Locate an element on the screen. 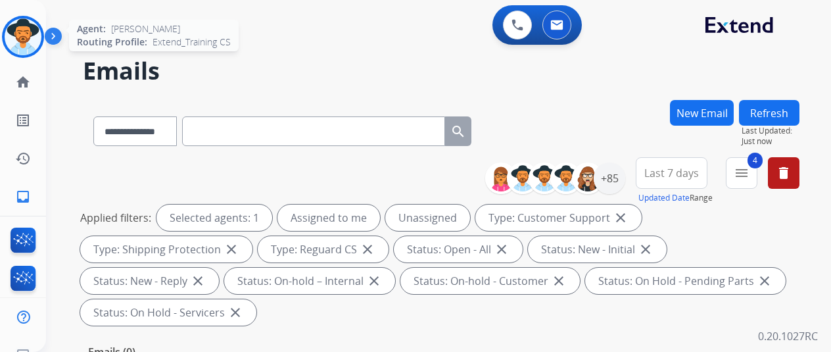  button: Refresh is located at coordinates (769, 112).